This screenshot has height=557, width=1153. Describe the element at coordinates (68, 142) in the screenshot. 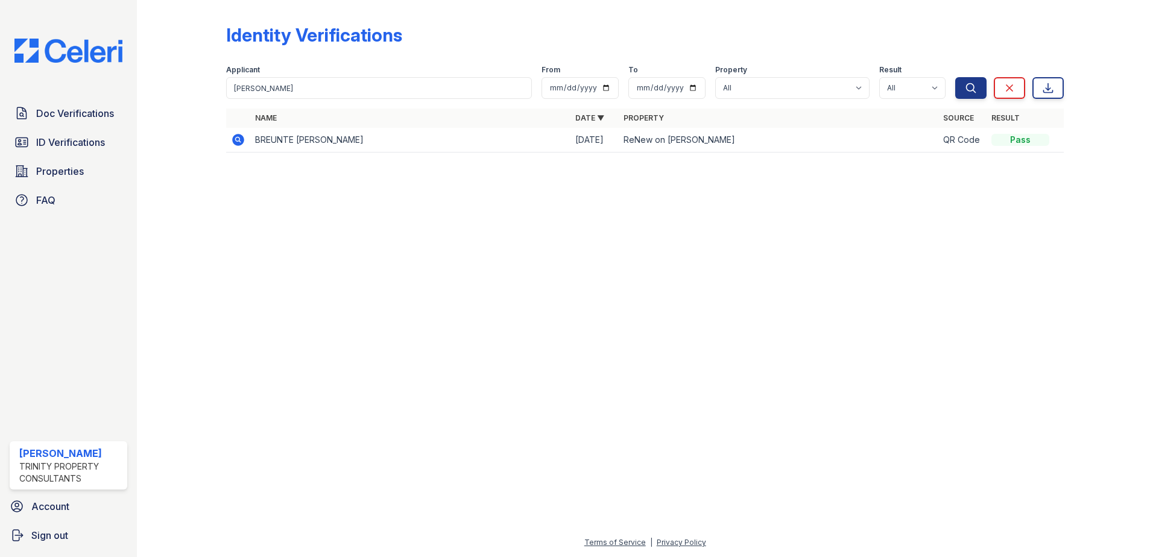

I see `a: ID Verifications` at that location.